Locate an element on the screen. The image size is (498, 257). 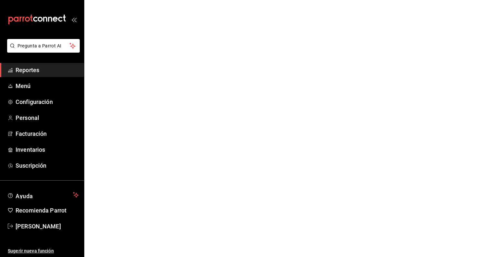
span: Facturación is located at coordinates (47, 133).